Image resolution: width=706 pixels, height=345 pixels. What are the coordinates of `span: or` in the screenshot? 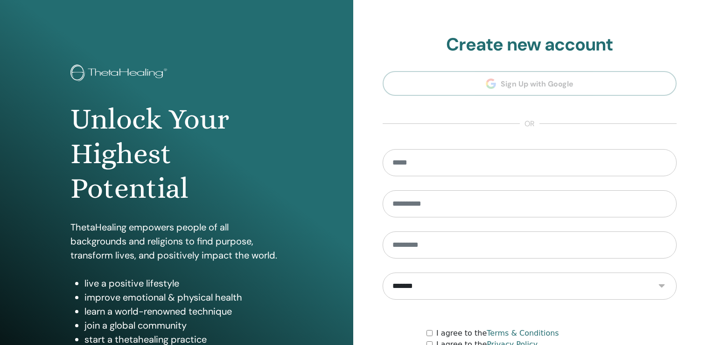 It's located at (530, 124).